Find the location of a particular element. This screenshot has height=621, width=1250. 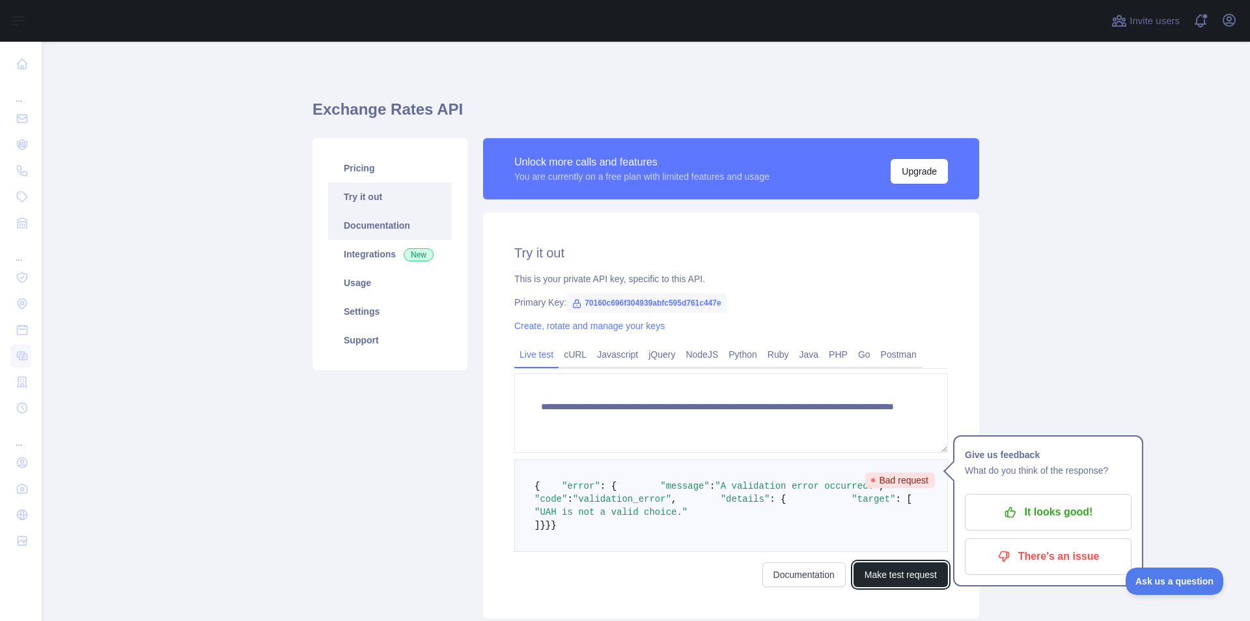

h2: Try it out is located at coordinates (731, 253).